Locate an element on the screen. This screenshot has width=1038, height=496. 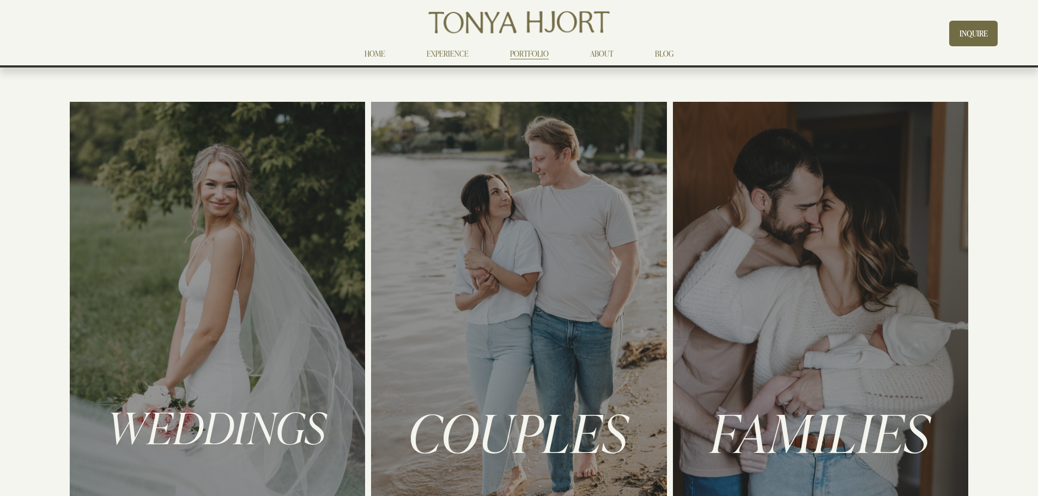
a: EXPERIENCE is located at coordinates (447, 53).